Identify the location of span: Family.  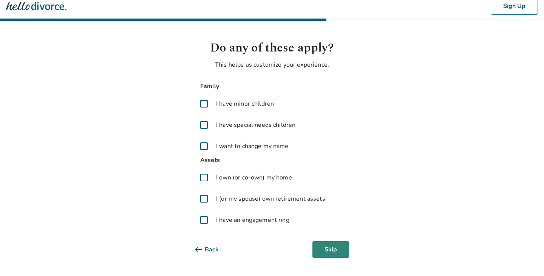
(272, 86).